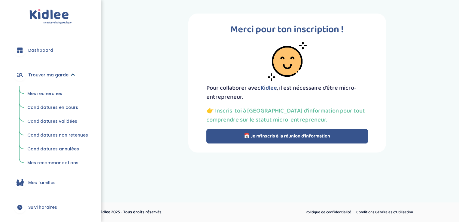 The height and width of the screenshot is (222, 459). I want to click on span: Candidatures en cours, so click(53, 107).